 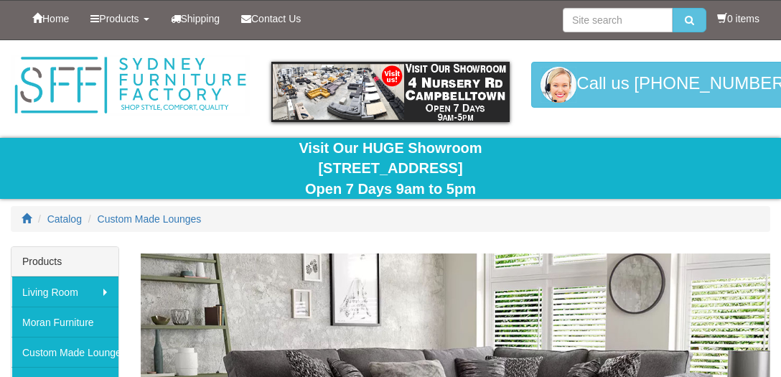 I want to click on span: Custom Made Lounges, so click(x=149, y=219).